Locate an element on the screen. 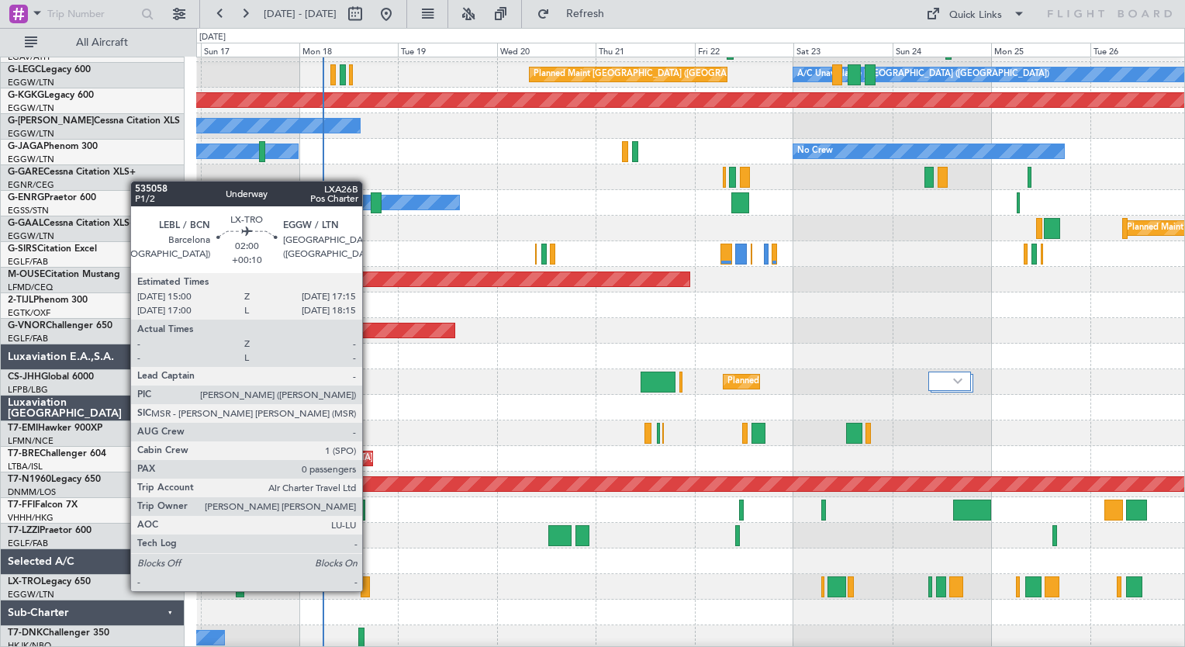  a: G-VNORChallenger 650 is located at coordinates (60, 326).